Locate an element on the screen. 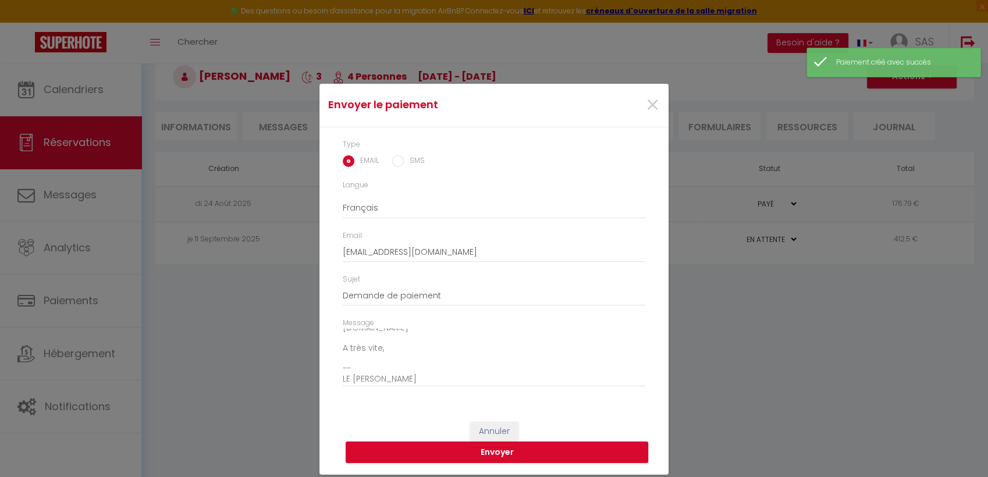  label: SMS is located at coordinates (414, 162).